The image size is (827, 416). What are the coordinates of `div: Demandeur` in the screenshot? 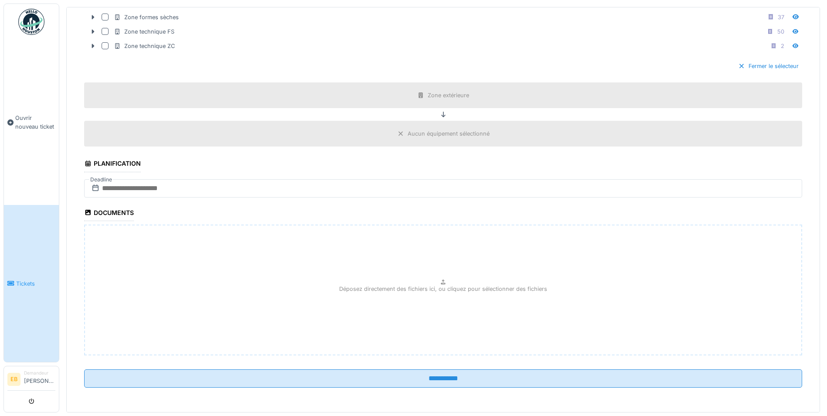 It's located at (40, 373).